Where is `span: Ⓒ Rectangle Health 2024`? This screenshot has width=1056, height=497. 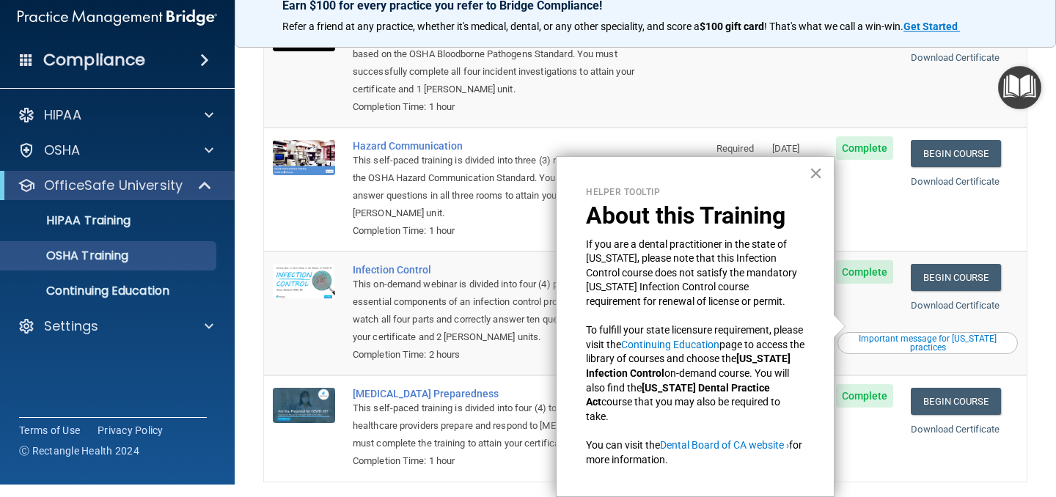
span: Ⓒ Rectangle Health 2024 is located at coordinates (79, 451).